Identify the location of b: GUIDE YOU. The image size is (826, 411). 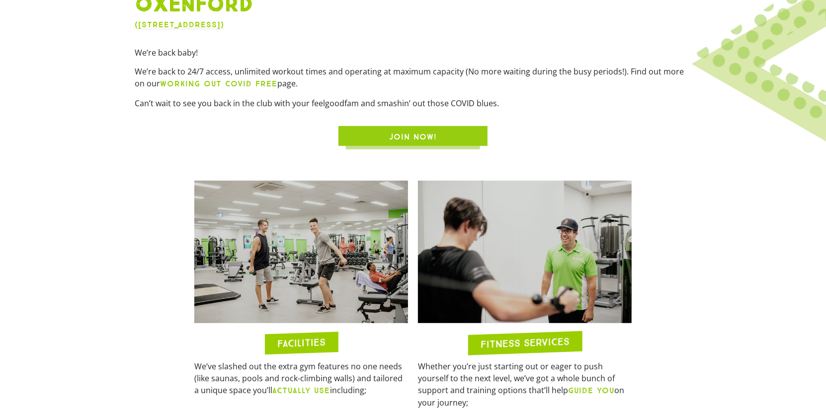
(591, 391).